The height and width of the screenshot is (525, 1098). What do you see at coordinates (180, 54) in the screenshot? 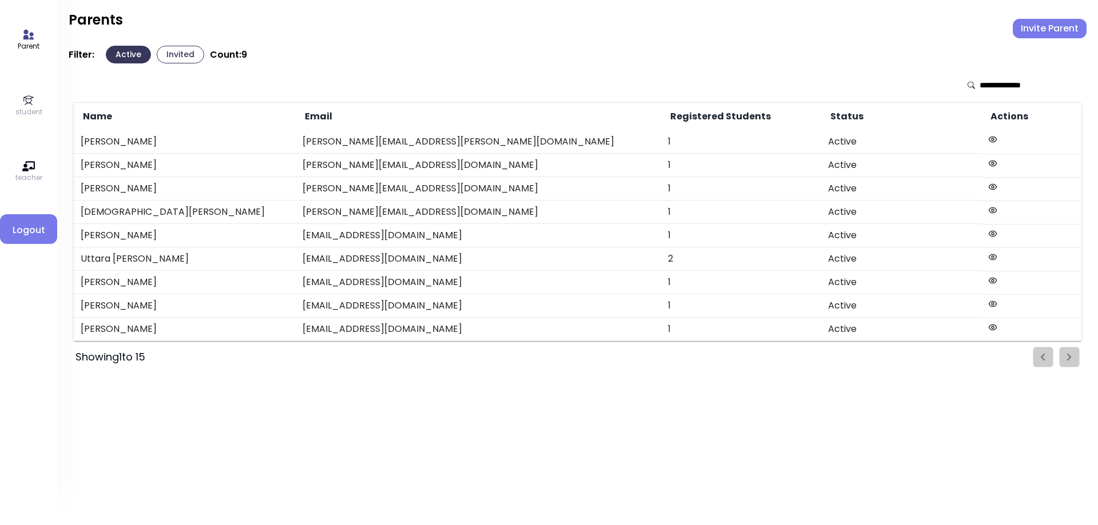
I see `button: Invited` at bounding box center [180, 54].